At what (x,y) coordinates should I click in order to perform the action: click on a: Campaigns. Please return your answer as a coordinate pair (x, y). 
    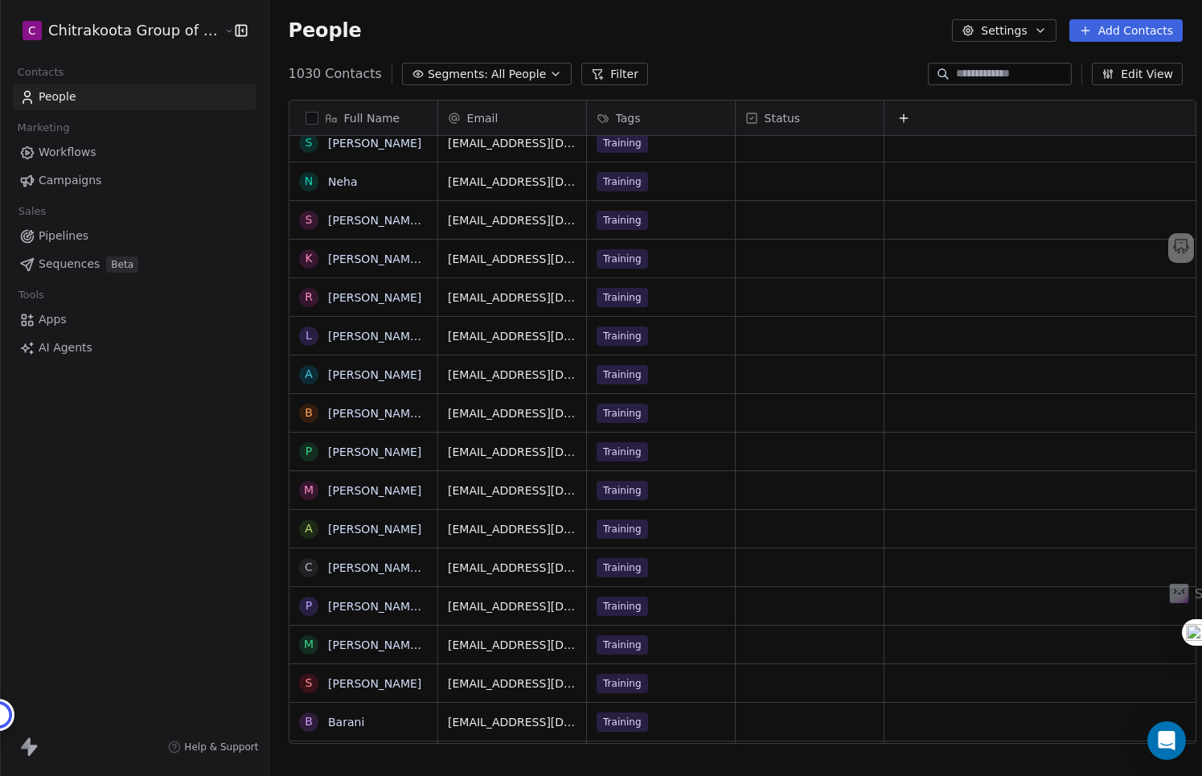
    Looking at the image, I should click on (134, 180).